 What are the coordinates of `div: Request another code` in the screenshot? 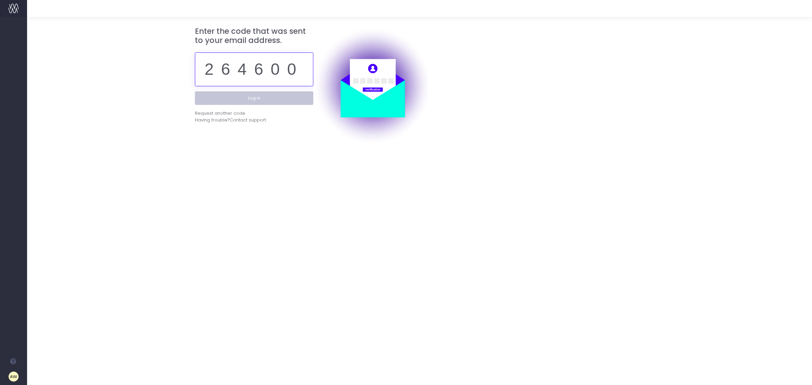 It's located at (220, 113).